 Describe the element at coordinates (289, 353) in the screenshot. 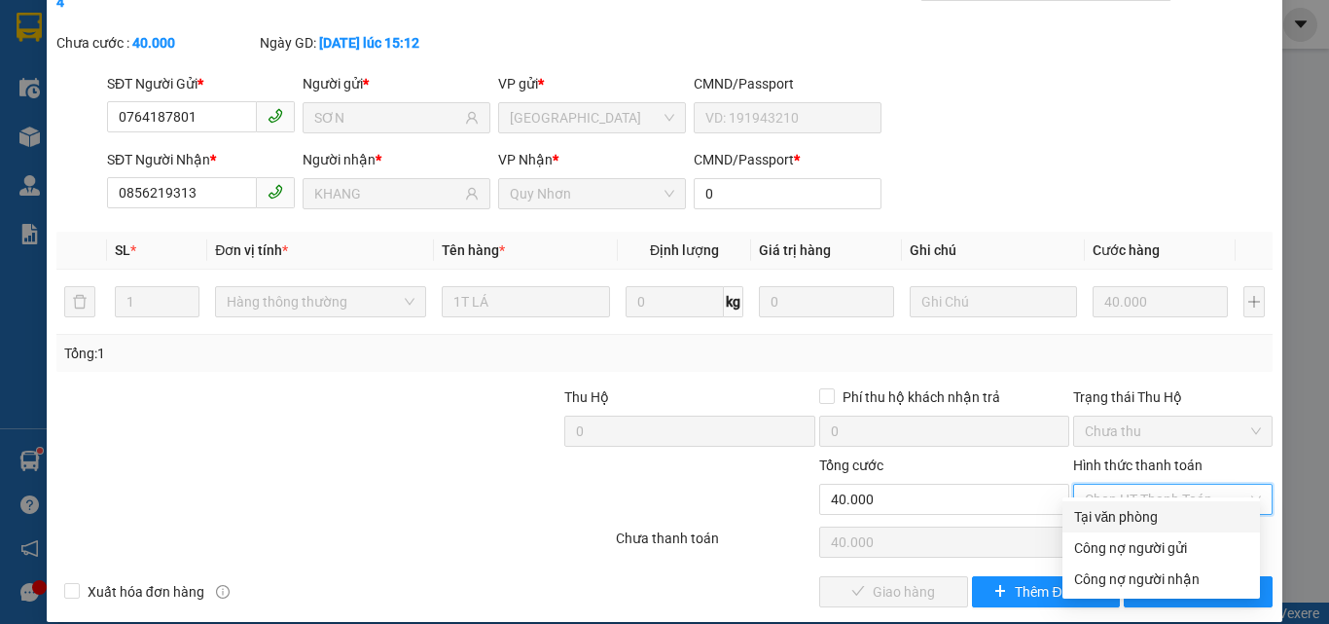

I see `div: Tổng: 1` at that location.